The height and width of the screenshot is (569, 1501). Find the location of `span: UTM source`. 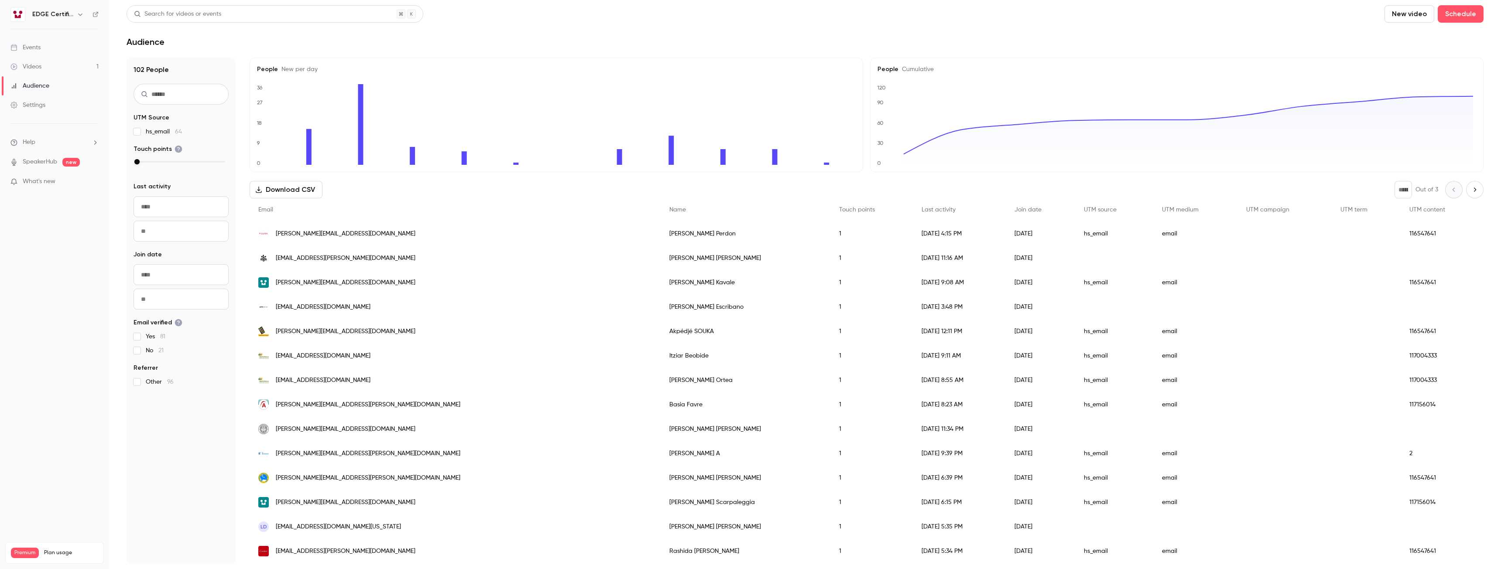

span: UTM source is located at coordinates (1100, 210).